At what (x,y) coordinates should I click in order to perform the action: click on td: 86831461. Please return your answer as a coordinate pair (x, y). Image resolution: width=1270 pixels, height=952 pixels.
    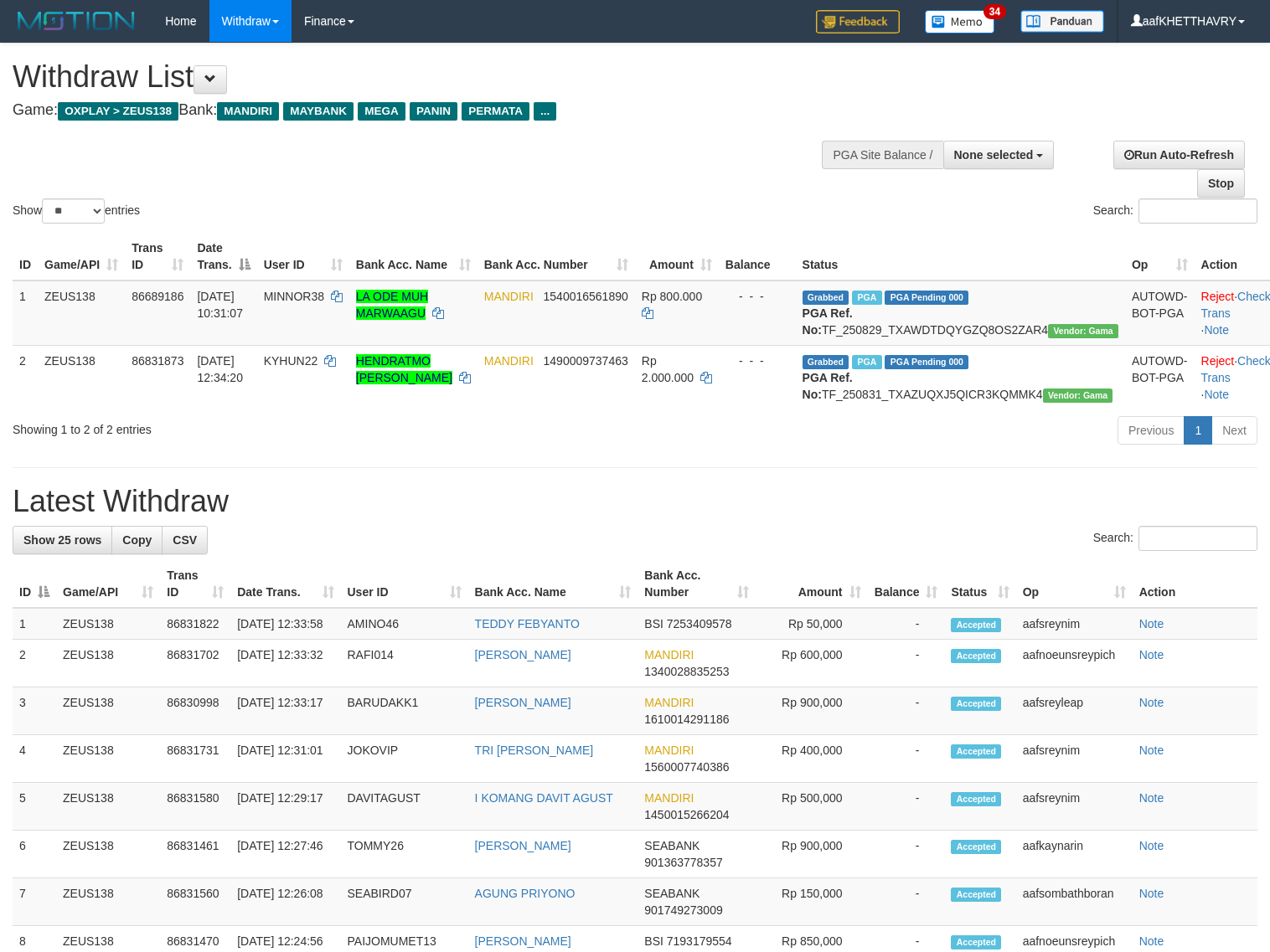
    Looking at the image, I should click on (195, 854).